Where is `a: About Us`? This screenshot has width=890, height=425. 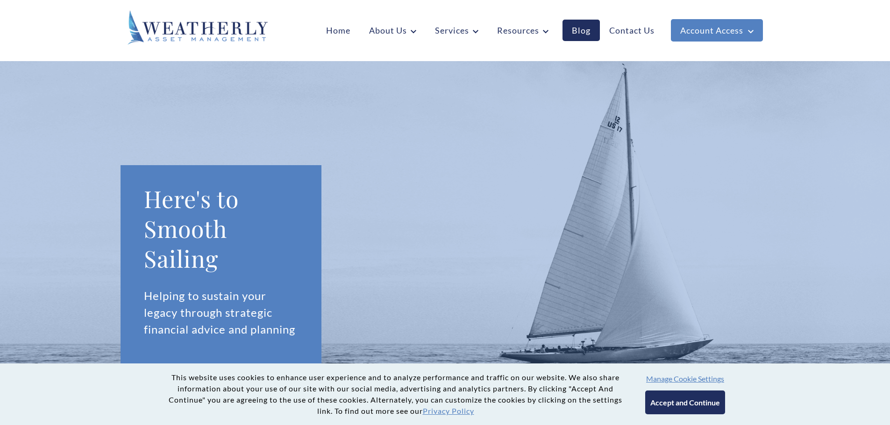 a: About Us is located at coordinates (392, 30).